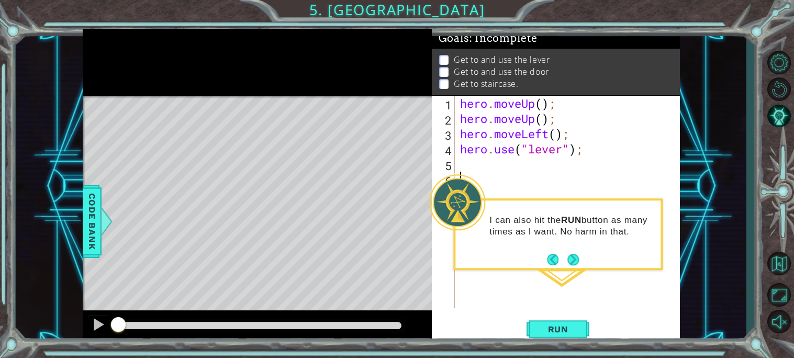 The image size is (794, 358). Describe the element at coordinates (444, 180) in the screenshot. I see `div: 6` at that location.